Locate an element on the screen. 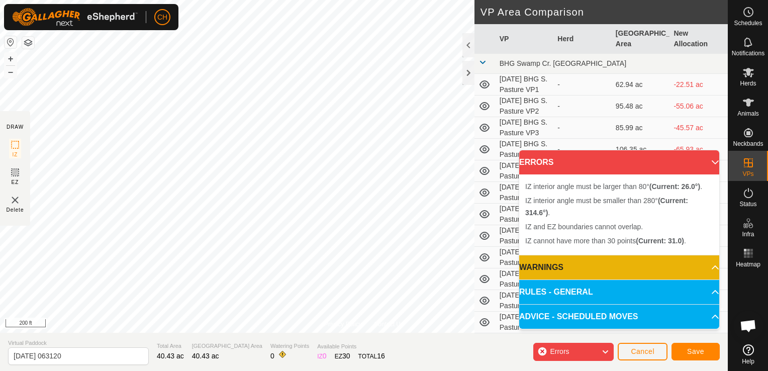 This screenshot has width=768, height=371. td: -22.51 ac is located at coordinates (698, 84).